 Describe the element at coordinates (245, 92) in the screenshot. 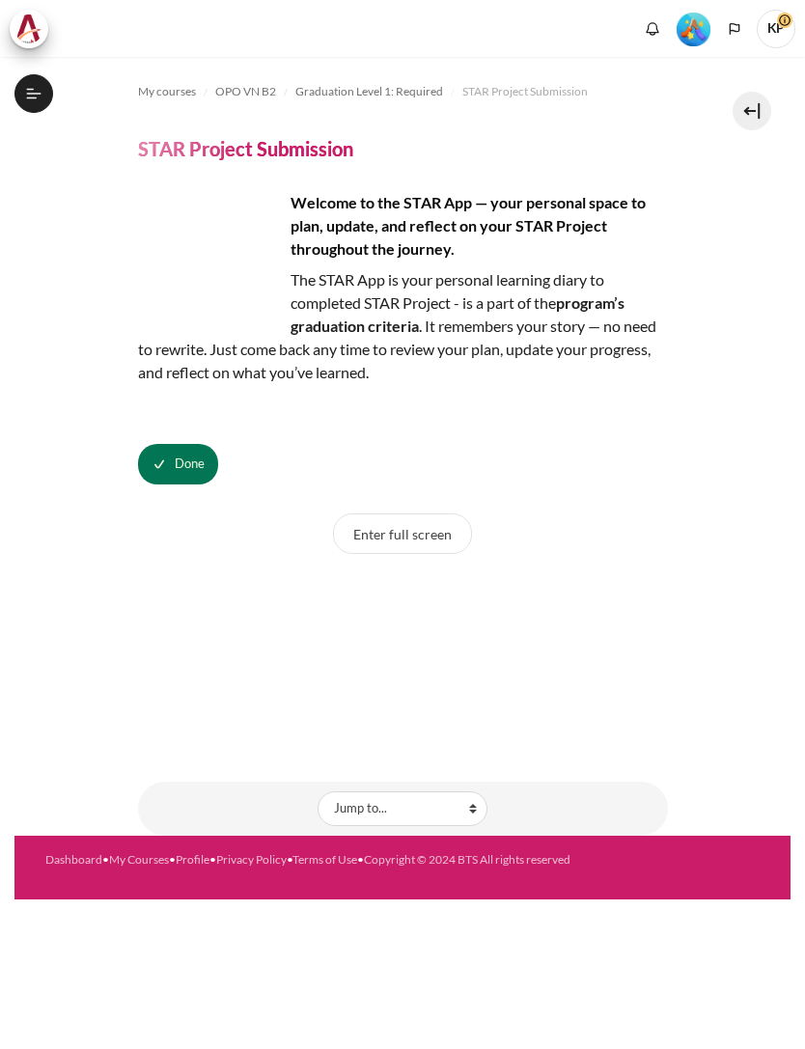

I see `span: OPO VN B2` at that location.